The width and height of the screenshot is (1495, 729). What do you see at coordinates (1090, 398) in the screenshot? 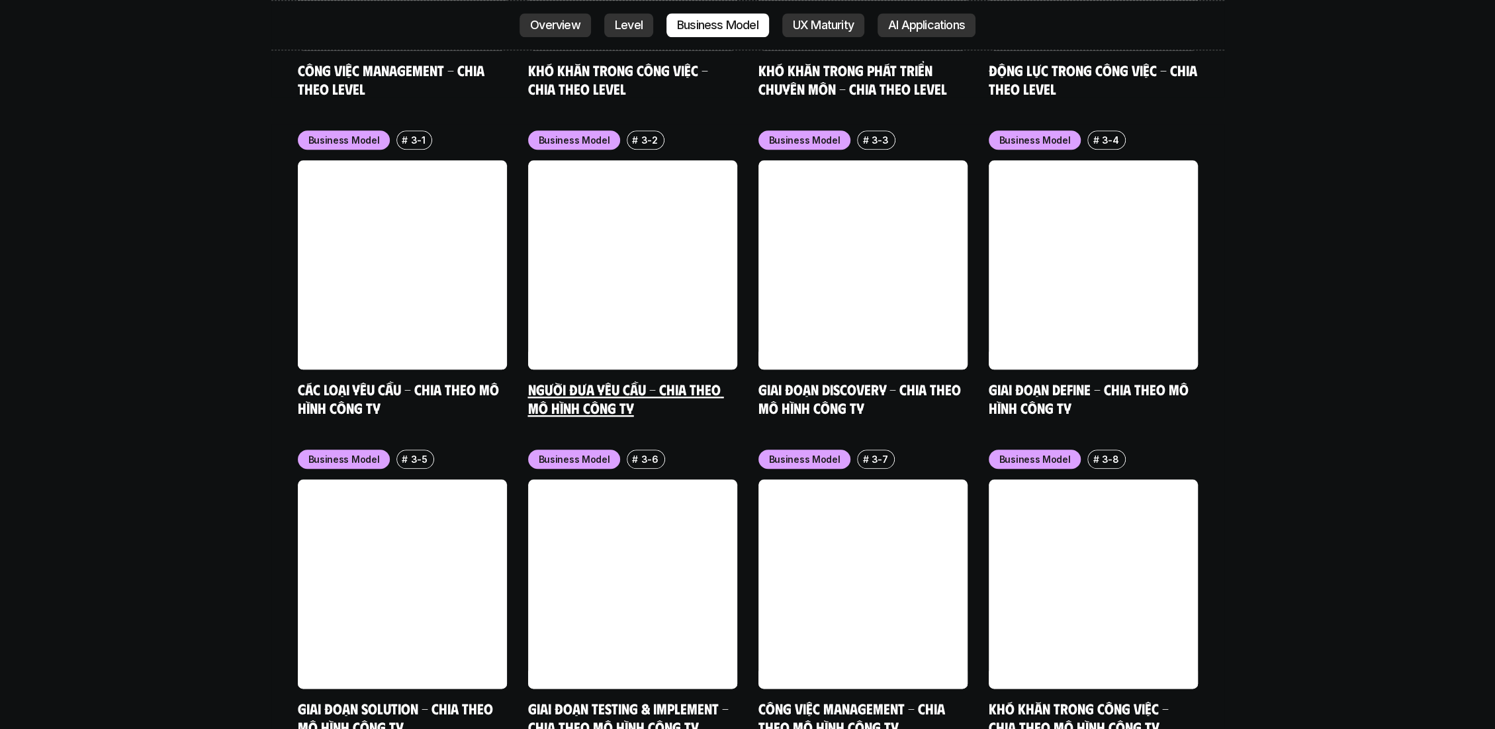
I see `a: Giai đoạn Define - Chia theo mô hình công ty` at bounding box center [1090, 398].